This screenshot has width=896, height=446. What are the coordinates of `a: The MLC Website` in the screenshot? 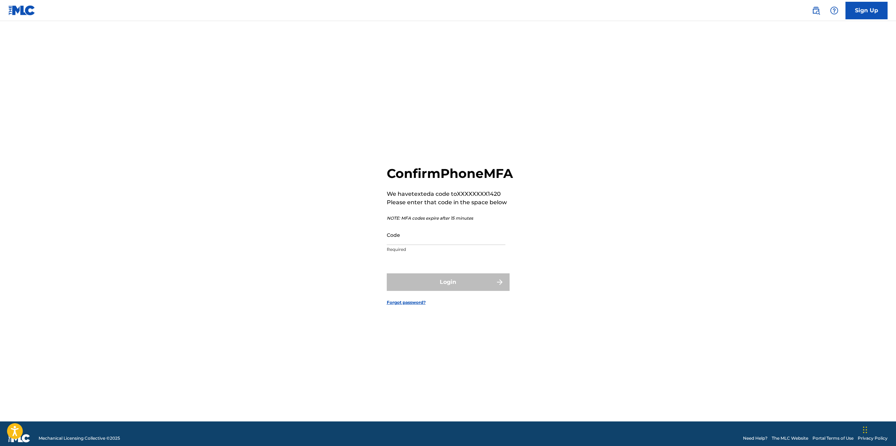 It's located at (790, 438).